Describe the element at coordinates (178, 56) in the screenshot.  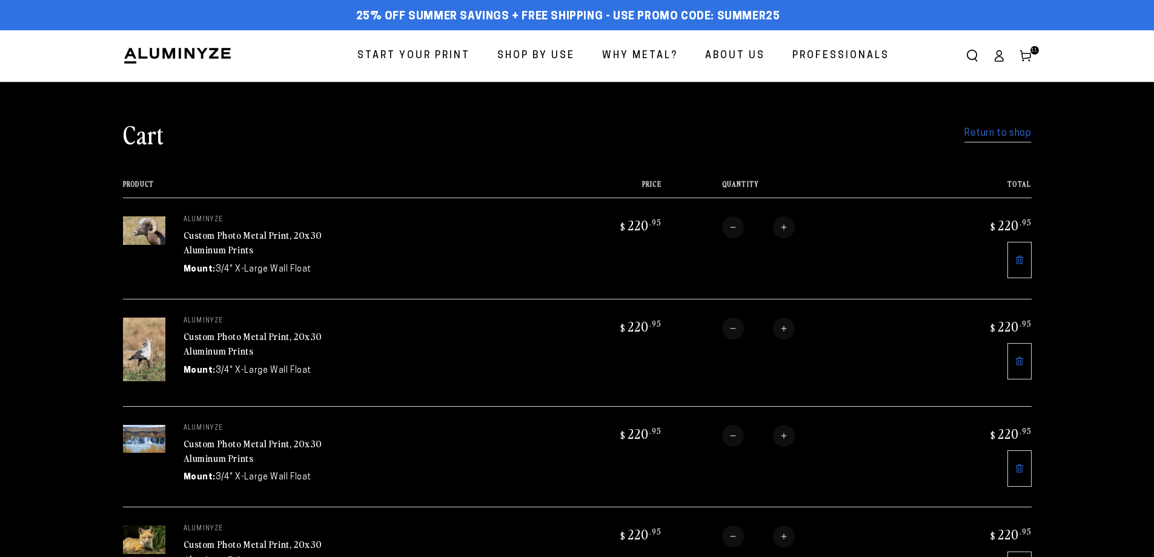
I see `img: Aluminyze` at that location.